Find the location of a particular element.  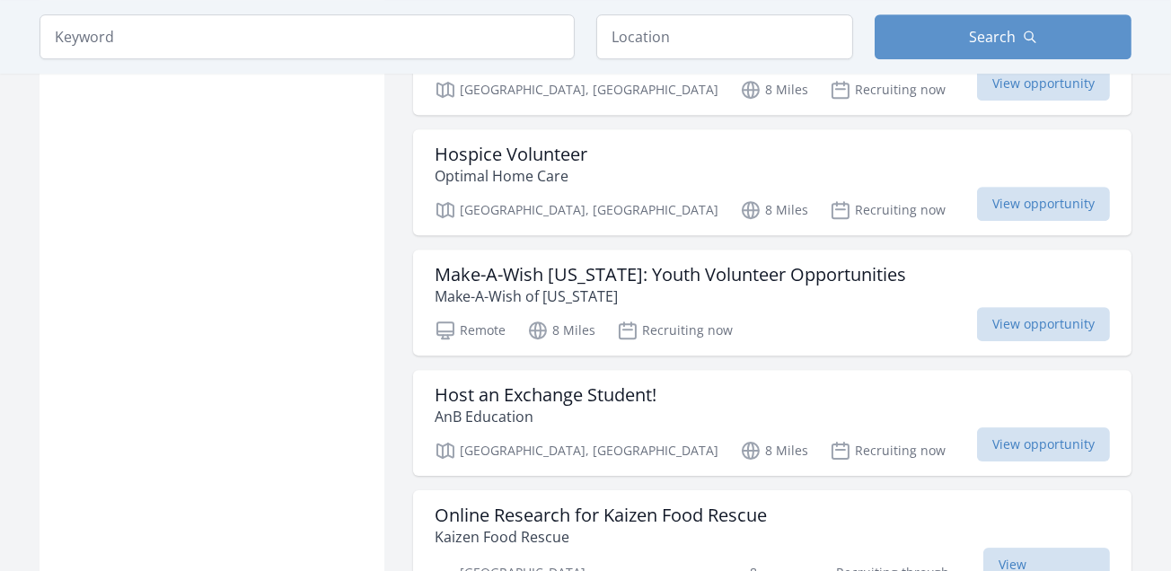

span: Search is located at coordinates (992, 37).